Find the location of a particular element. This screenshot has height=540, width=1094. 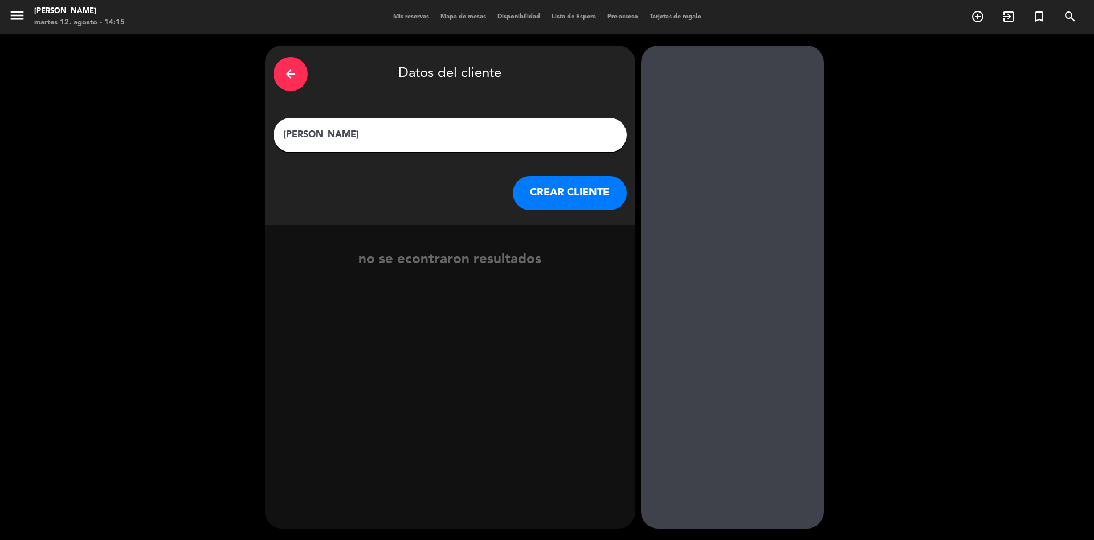

i: exit_to_app is located at coordinates (1008, 17).